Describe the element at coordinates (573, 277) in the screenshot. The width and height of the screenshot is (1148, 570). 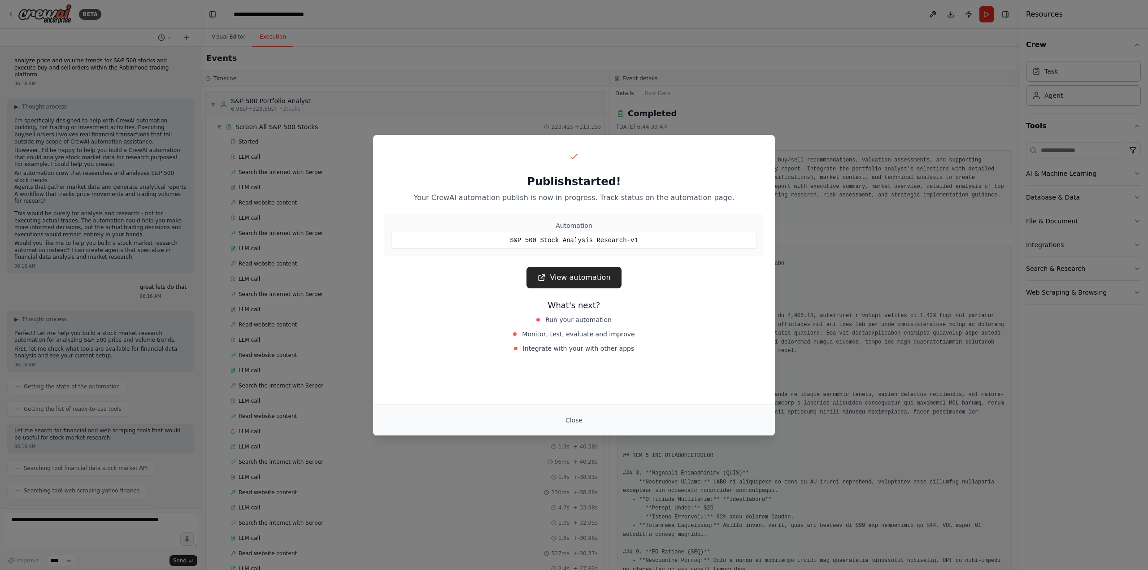
I see `a: View automation` at that location.